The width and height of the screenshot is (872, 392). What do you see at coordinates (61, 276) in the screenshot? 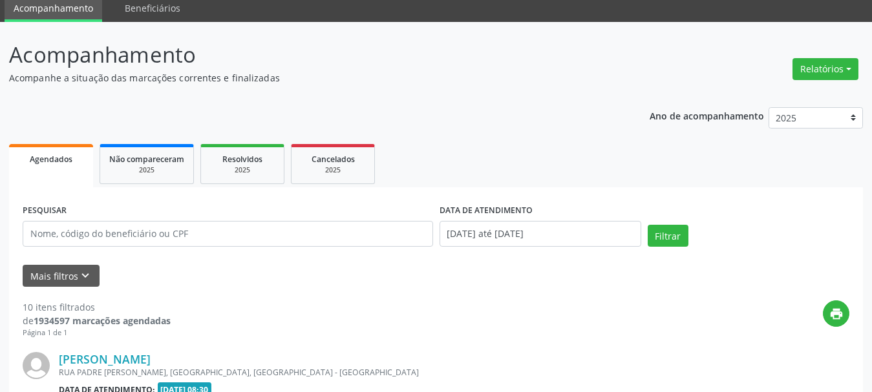
I see `button: Mais filtroskeyboard_arrow_down` at bounding box center [61, 276].